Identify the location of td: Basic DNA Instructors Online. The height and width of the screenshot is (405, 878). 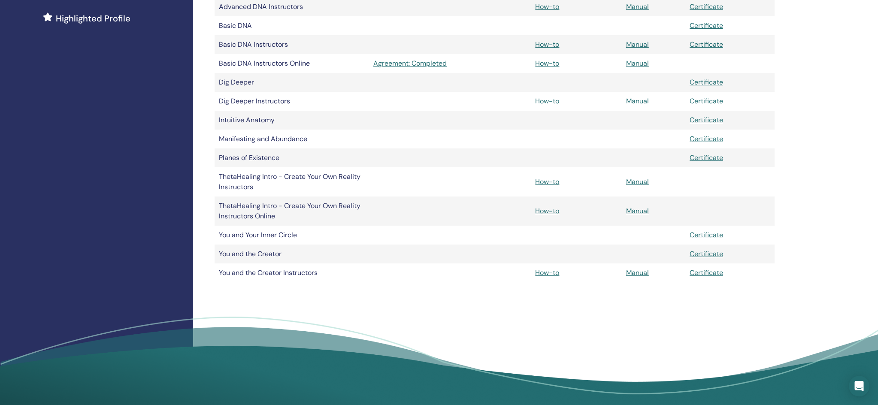
(292, 64).